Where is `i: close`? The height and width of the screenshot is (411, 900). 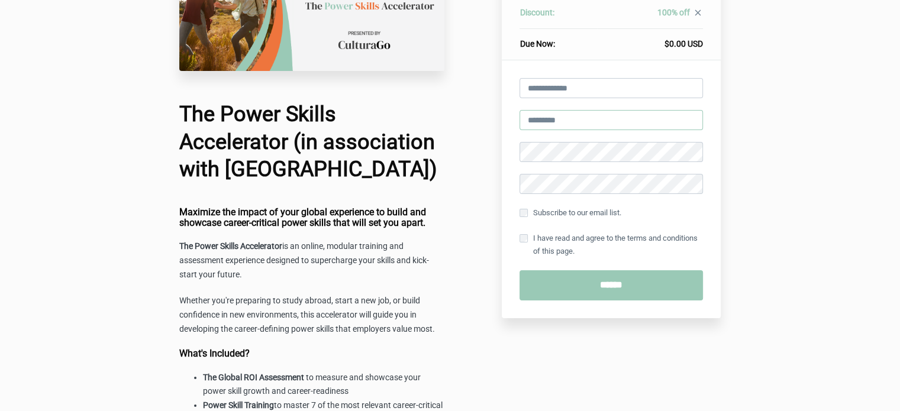 i: close is located at coordinates (697, 12).